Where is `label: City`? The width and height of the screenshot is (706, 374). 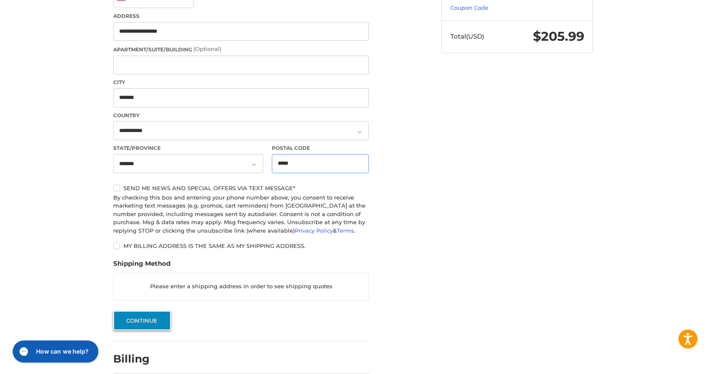 label: City is located at coordinates (241, 82).